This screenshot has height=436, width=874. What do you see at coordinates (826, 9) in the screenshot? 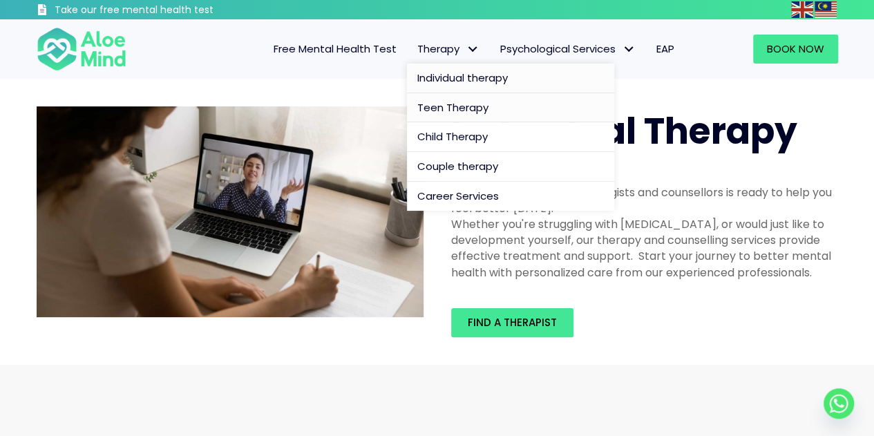
I see `a: Malay` at bounding box center [826, 9].